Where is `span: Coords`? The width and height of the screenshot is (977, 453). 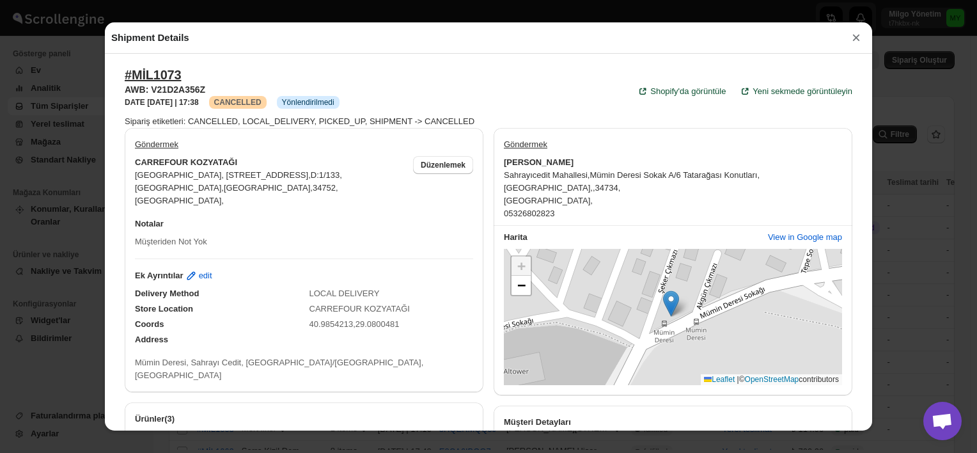
span: Coords is located at coordinates (150, 324).